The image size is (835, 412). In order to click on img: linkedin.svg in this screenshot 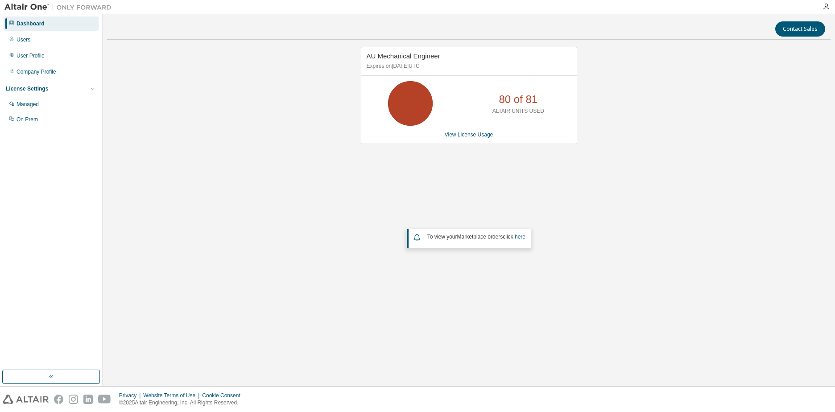, I will do `click(88, 399)`.